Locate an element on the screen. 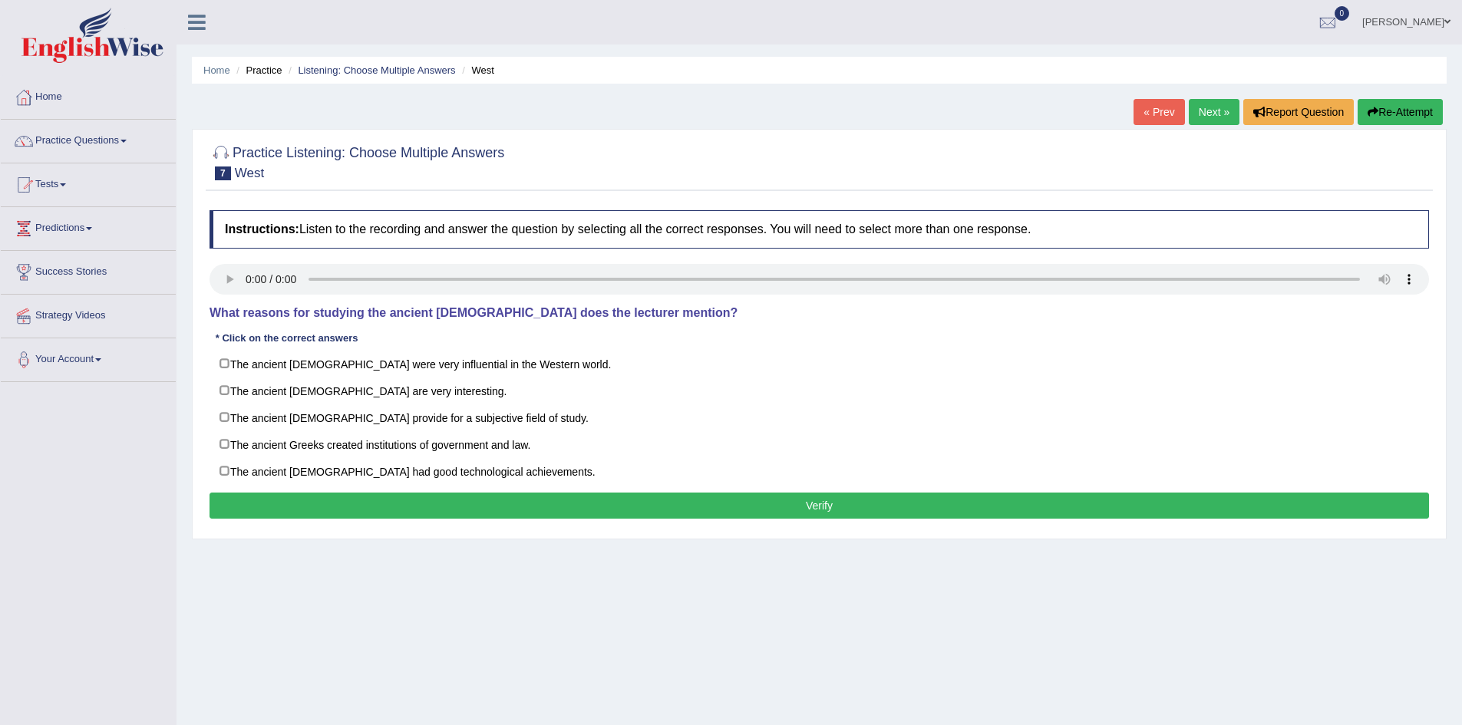  a: Listening: Choose Multiple Answers is located at coordinates (376, 70).